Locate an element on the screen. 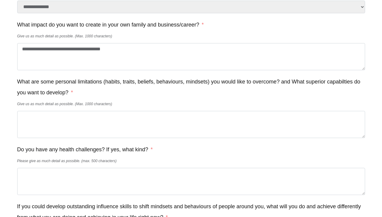 The height and width of the screenshot is (217, 382). select: Which A&H Membership program are you applying for? is located at coordinates (191, 7).